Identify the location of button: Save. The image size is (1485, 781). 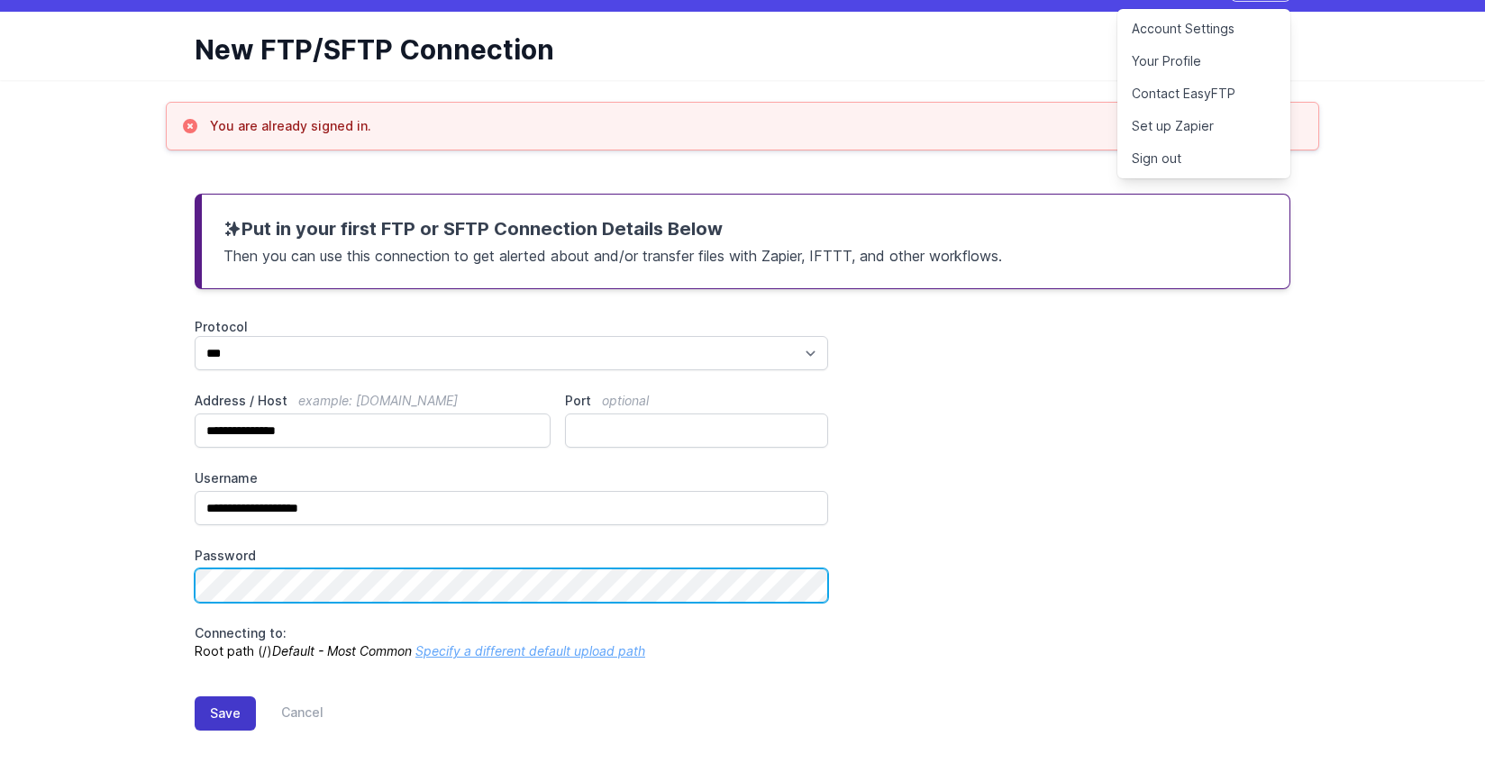
(225, 714).